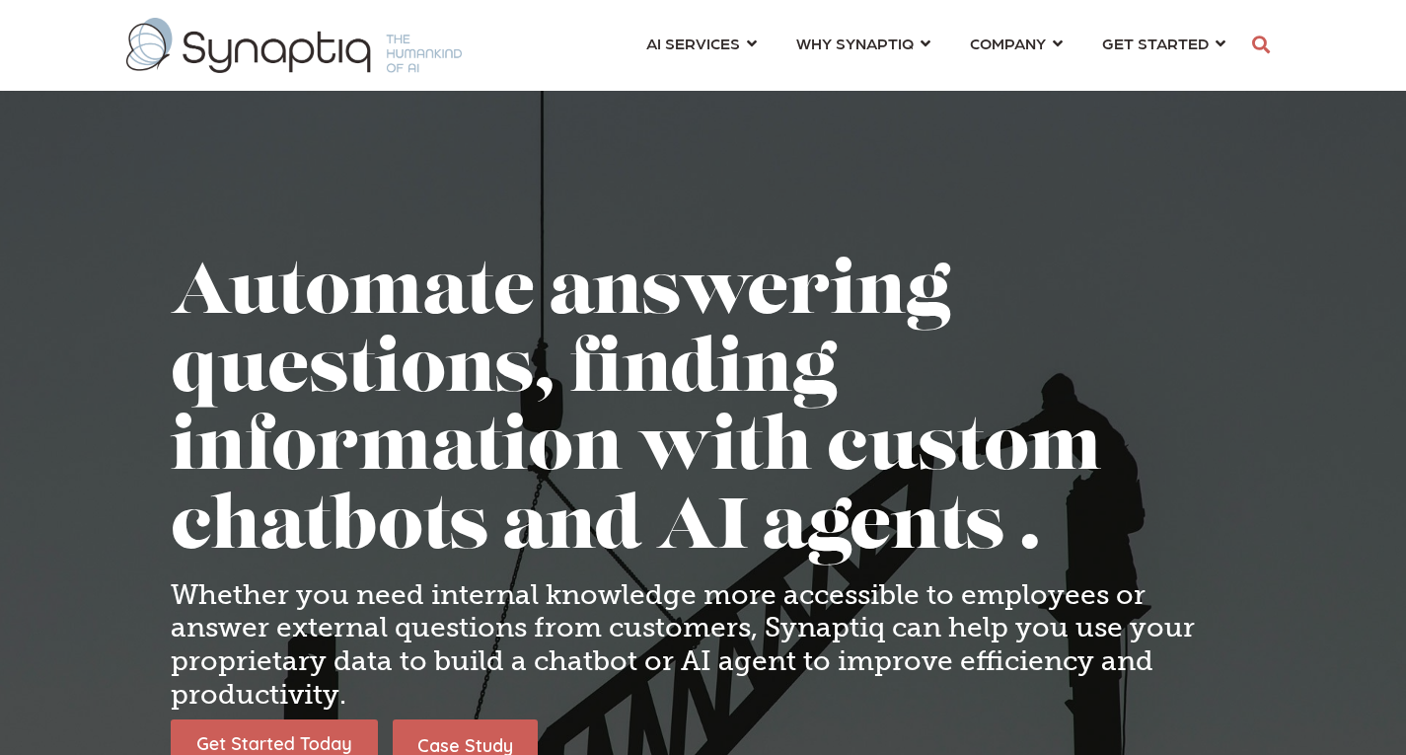 The width and height of the screenshot is (1406, 755). I want to click on nav: menu, so click(935, 45).